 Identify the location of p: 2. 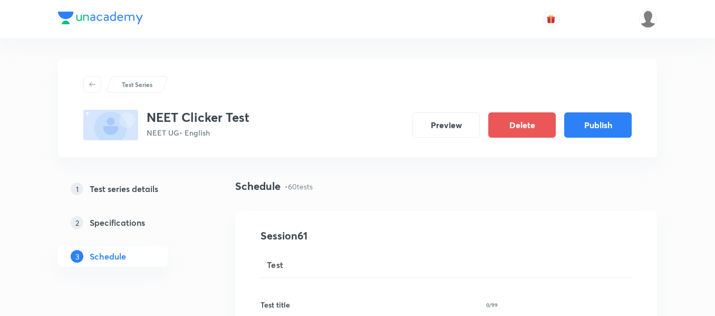
(77, 222).